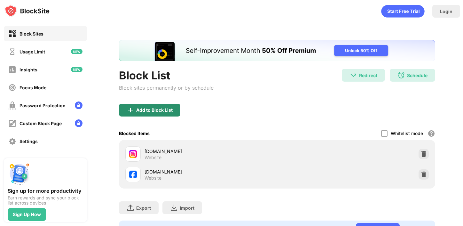  What do you see at coordinates (43, 105) in the screenshot?
I see `div: Password Protection` at bounding box center [43, 105].